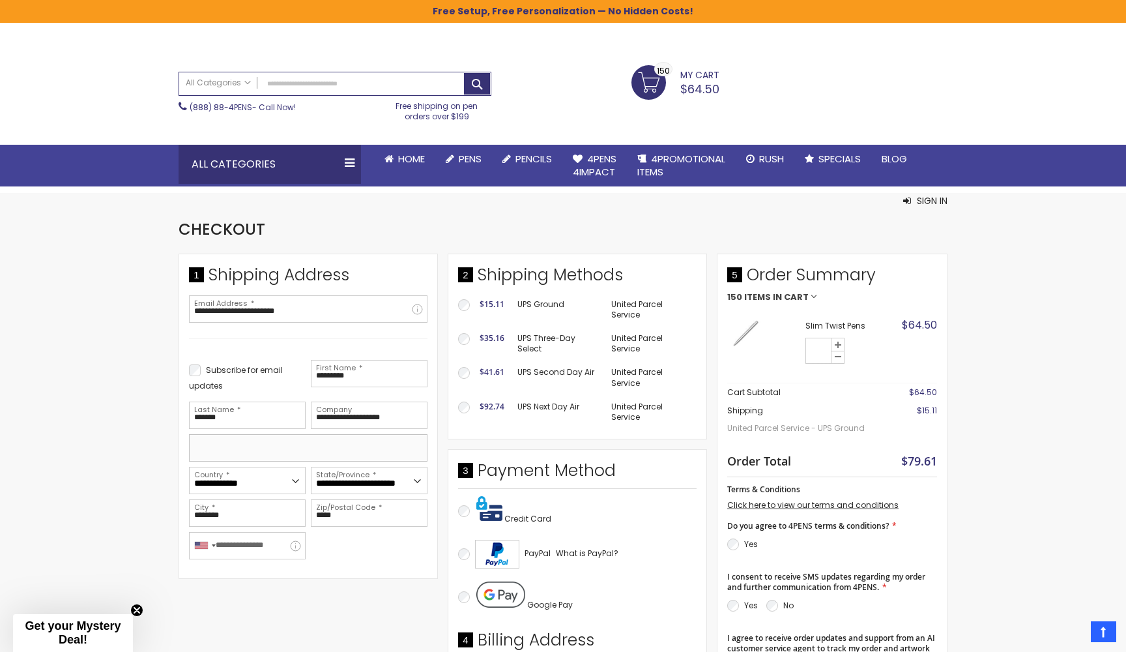 The image size is (1126, 652). What do you see at coordinates (833, 159) in the screenshot?
I see `a: Specials` at bounding box center [833, 159].